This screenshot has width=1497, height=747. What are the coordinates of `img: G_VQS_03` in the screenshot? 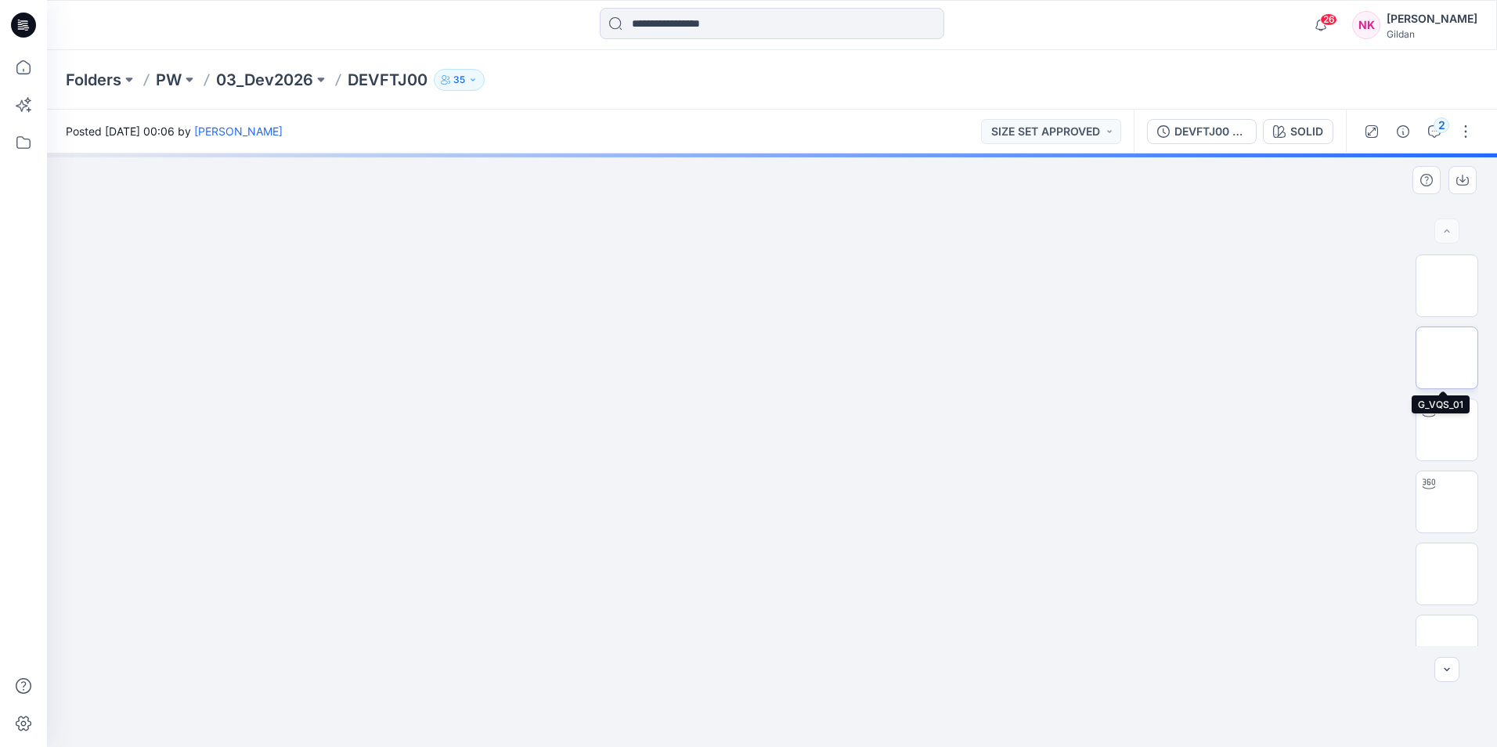 It's located at (1447, 502).